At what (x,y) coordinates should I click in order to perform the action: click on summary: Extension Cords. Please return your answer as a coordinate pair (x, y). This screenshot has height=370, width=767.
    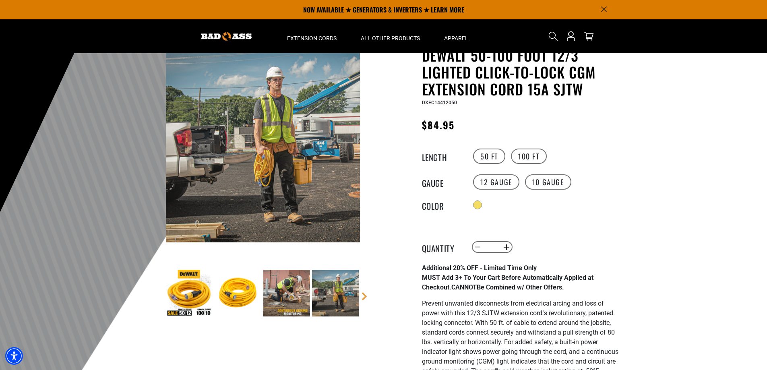
    Looking at the image, I should click on (312, 36).